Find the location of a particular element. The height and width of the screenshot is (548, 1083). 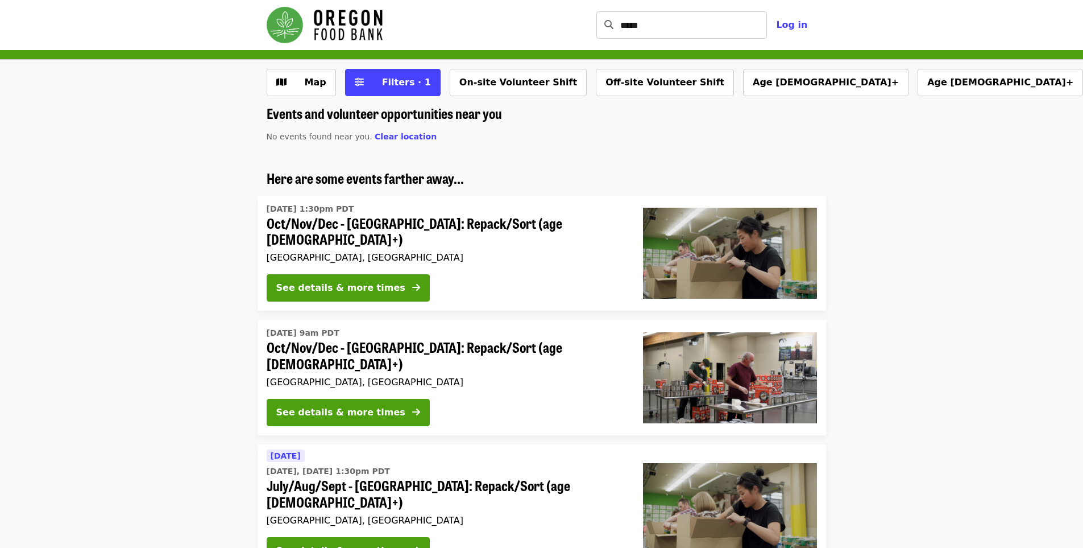

span: No events found near you. is located at coordinates (320, 136).